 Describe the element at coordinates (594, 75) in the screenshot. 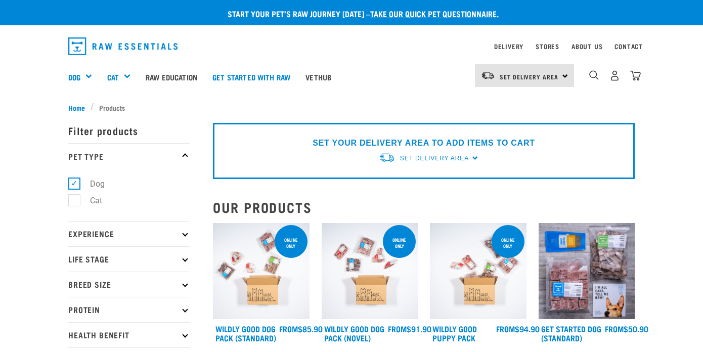

I see `img: home-icon-1@2x.png` at that location.